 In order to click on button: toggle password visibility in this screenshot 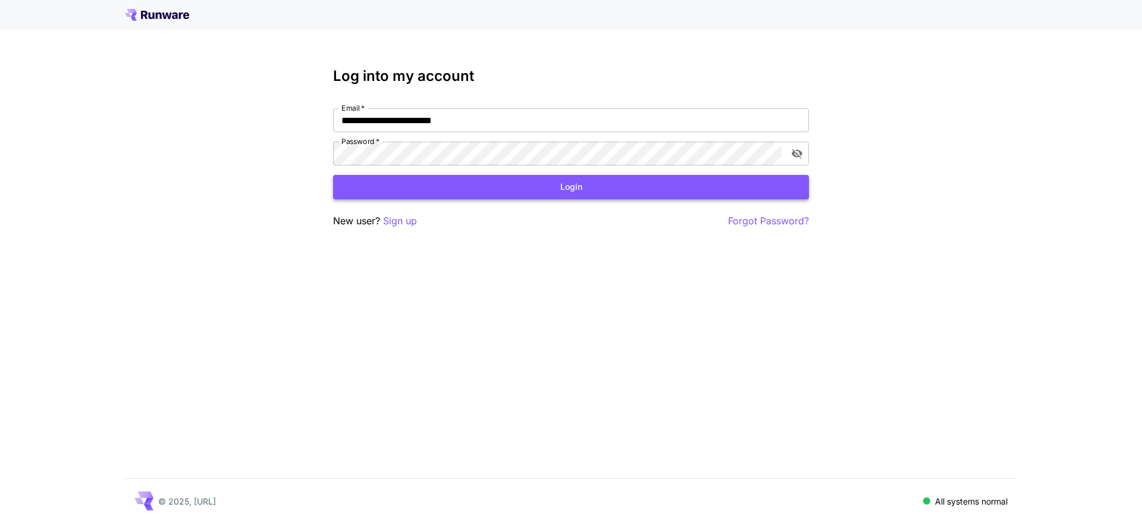, I will do `click(797, 153)`.